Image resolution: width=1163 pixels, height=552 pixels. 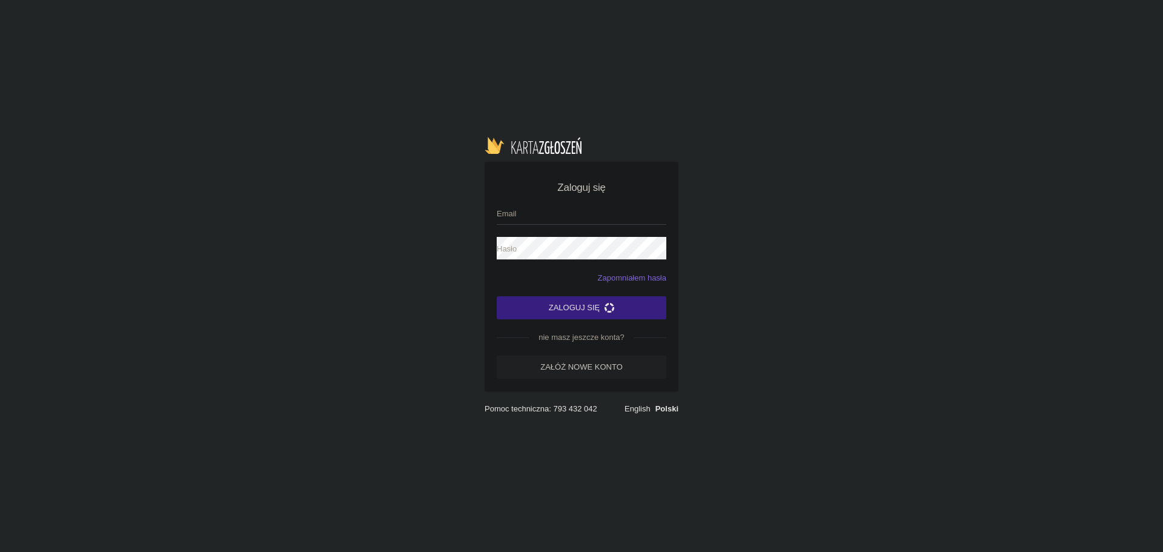 What do you see at coordinates (541, 409) in the screenshot?
I see `span: Pomoc techniczna: 793 432 042` at bounding box center [541, 409].